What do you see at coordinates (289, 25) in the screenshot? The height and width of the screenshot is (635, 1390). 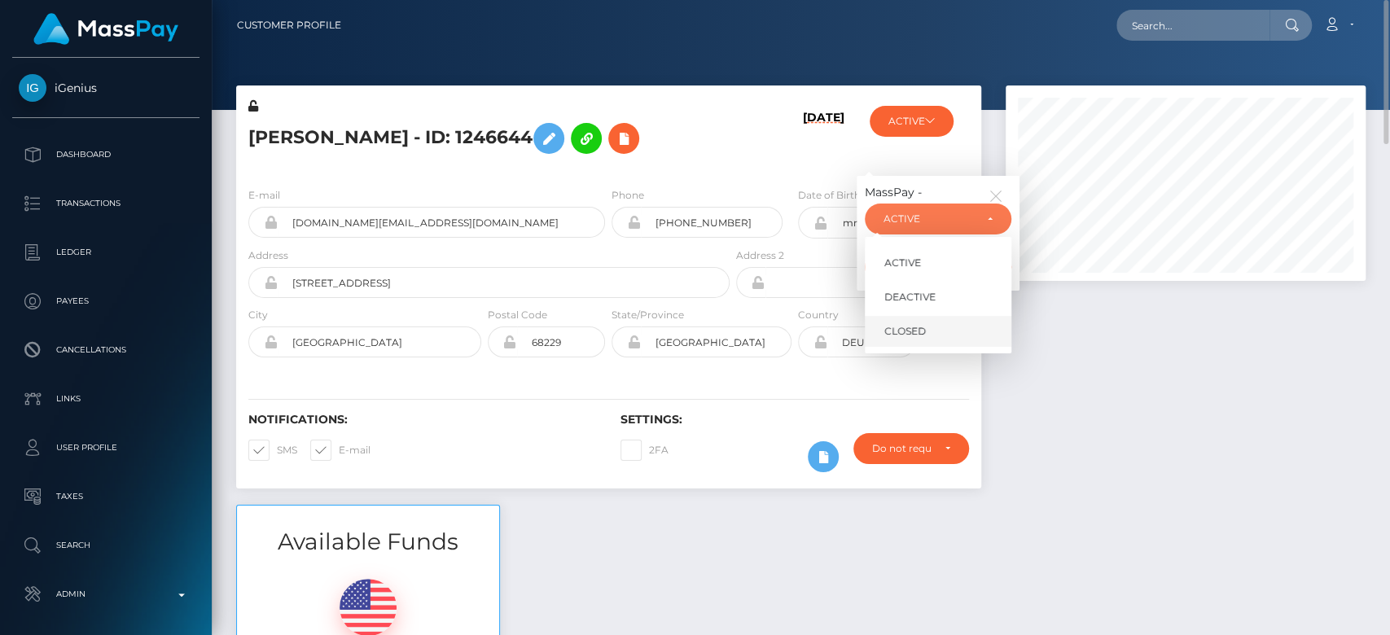 I see `a: Customer Profile` at bounding box center [289, 25].